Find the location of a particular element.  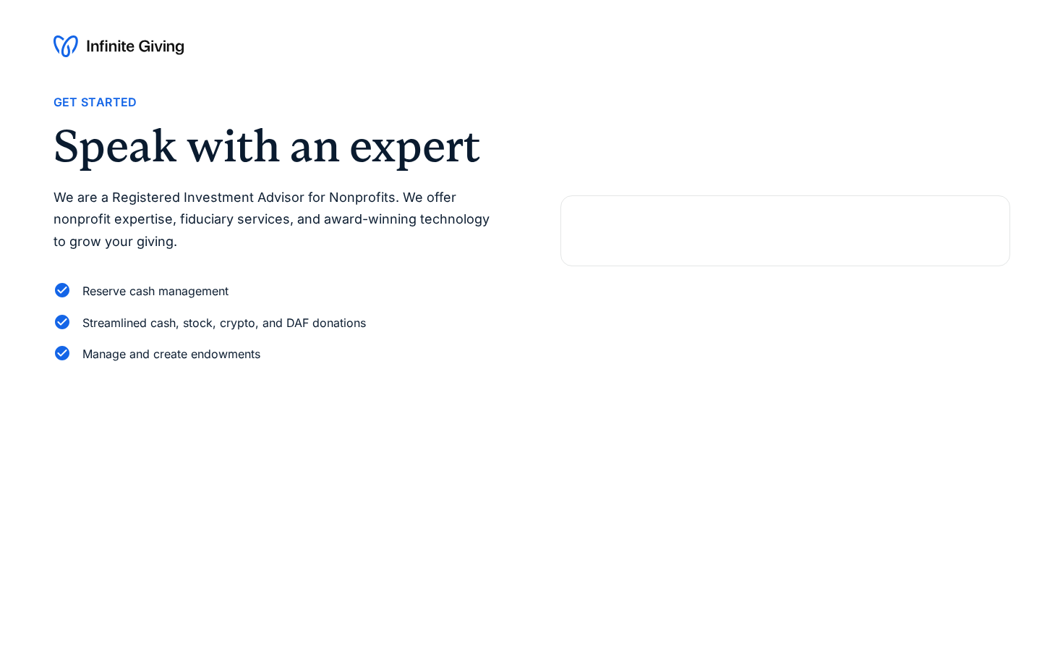

div: Manage and create endowments is located at coordinates (171, 354).